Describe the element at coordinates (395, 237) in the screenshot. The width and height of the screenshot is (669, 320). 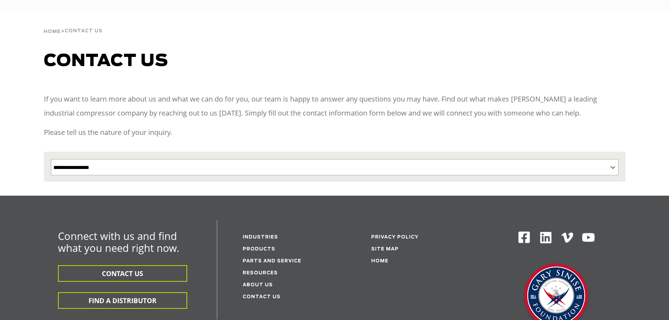
I see `a: Privacy Policy` at that location.